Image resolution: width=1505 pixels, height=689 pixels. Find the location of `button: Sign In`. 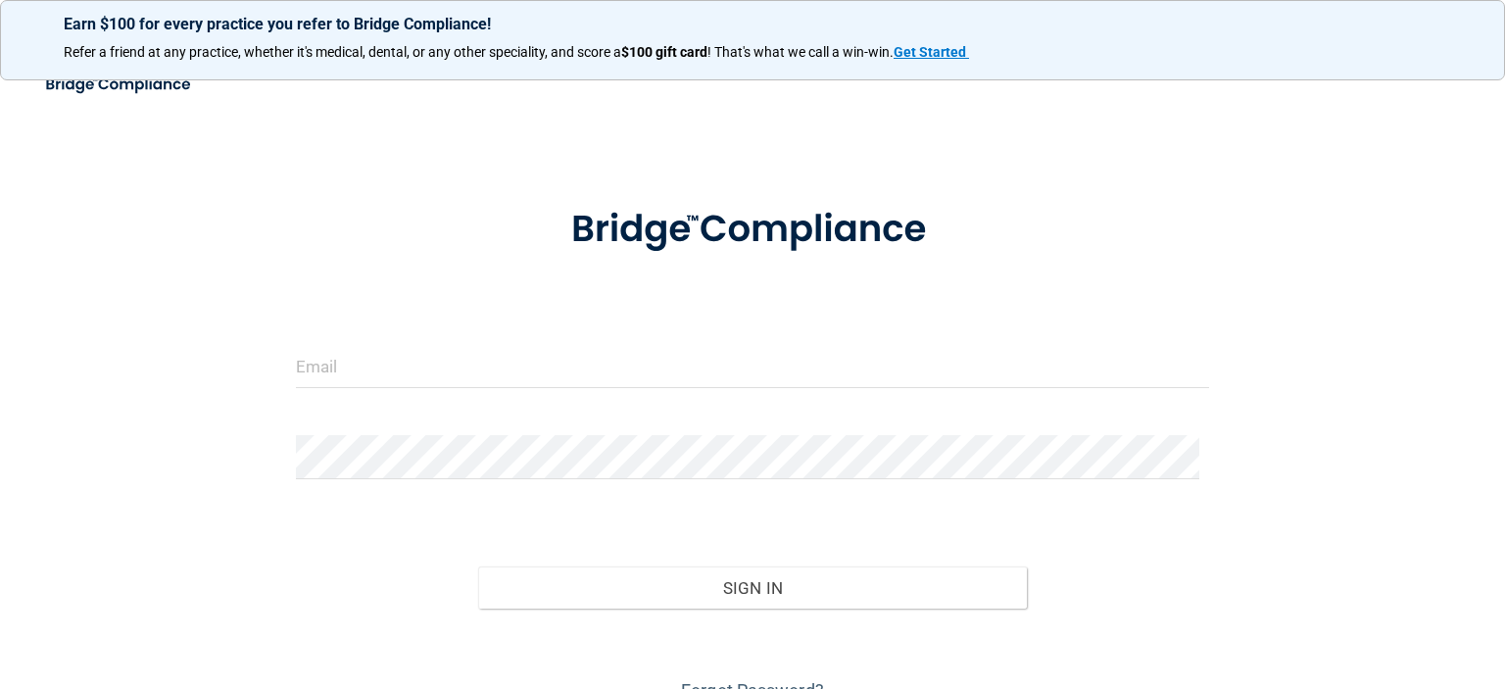

button: Sign In is located at coordinates (752, 588).